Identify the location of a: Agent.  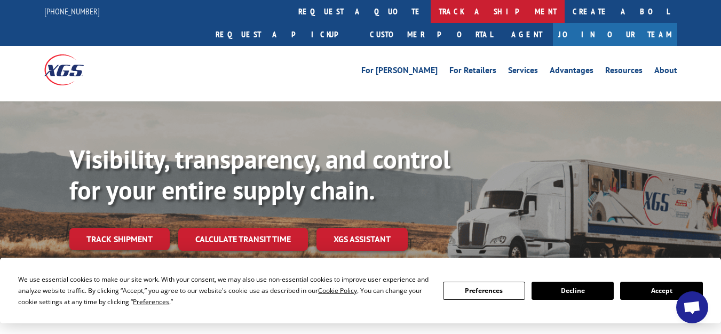
(527, 34).